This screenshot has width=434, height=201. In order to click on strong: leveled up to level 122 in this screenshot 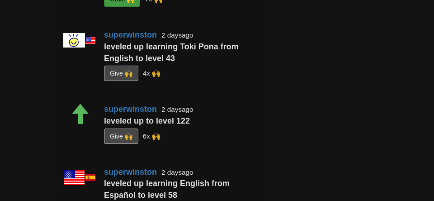, I will do `click(147, 121)`.